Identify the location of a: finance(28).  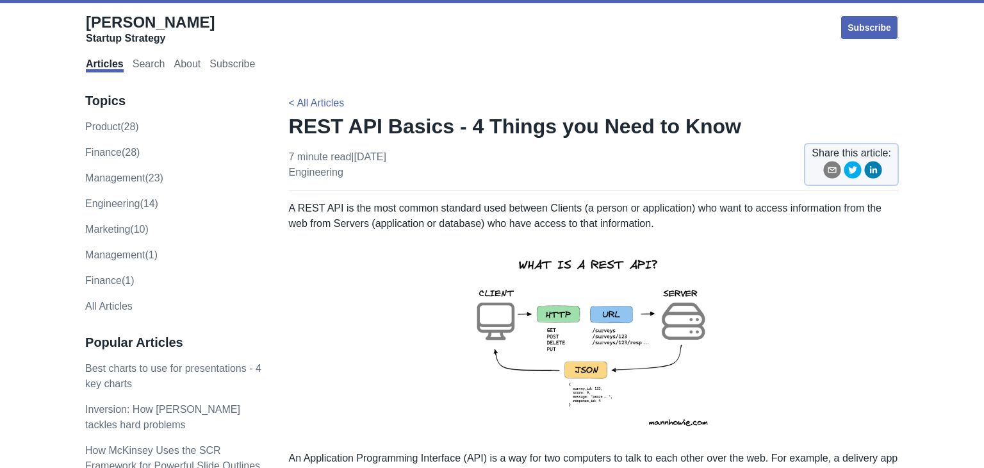
(112, 152).